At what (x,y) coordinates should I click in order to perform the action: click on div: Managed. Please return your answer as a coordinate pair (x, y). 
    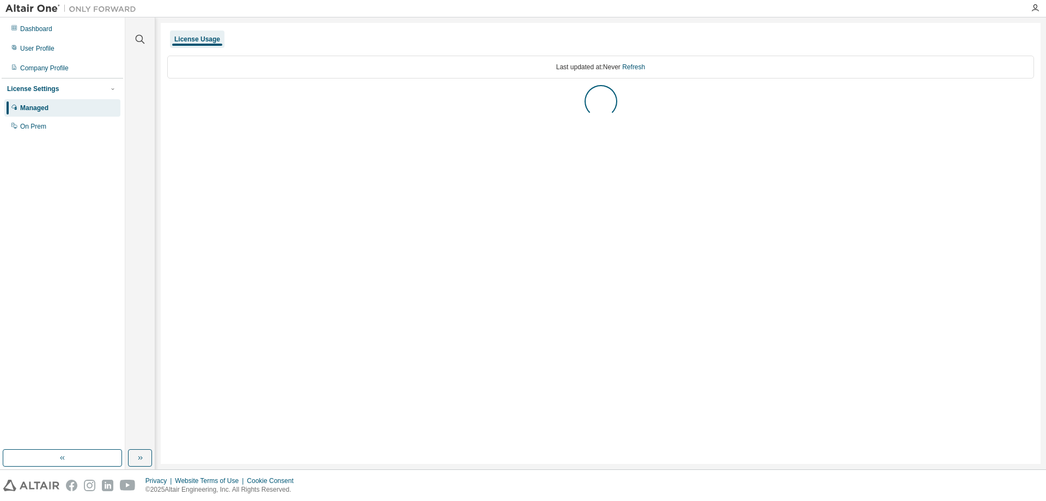
    Looking at the image, I should click on (34, 108).